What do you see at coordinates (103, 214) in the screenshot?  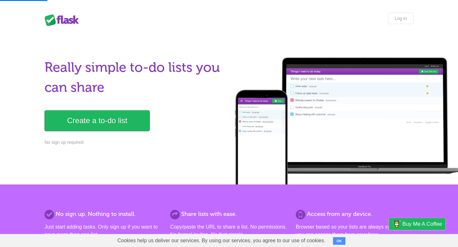 I see `h2: No sign up. Nothing to install.` at bounding box center [103, 214].